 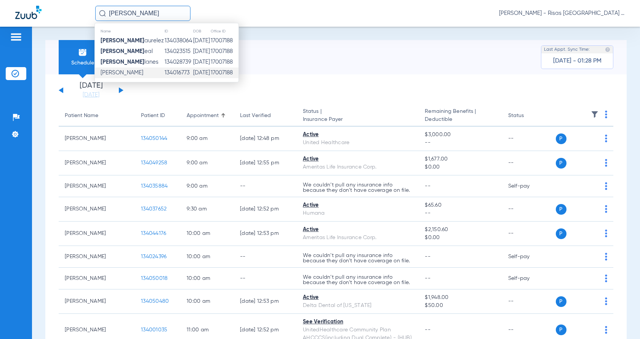 I want to click on td: Self-pay, so click(x=528, y=186).